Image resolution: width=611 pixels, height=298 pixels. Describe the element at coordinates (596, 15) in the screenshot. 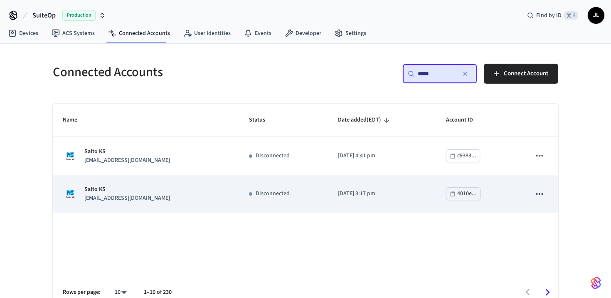

I see `button: JL` at that location.